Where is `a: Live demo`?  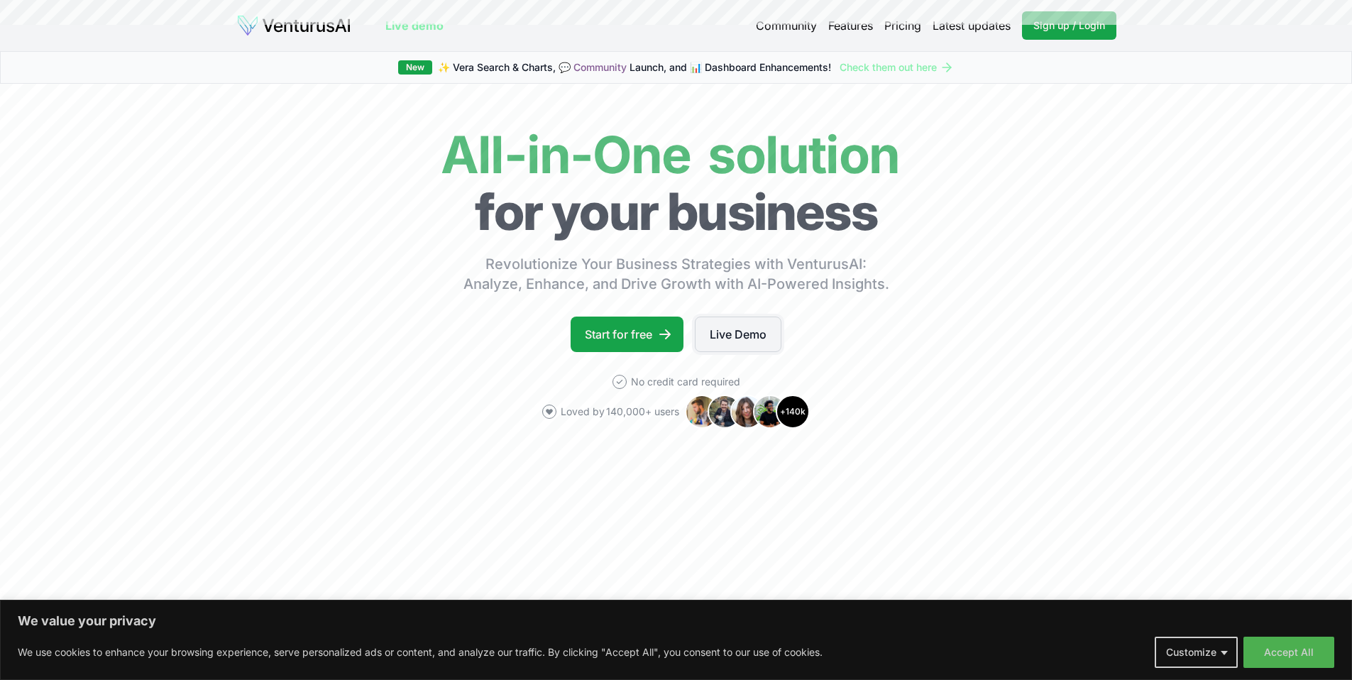 a: Live demo is located at coordinates (415, 26).